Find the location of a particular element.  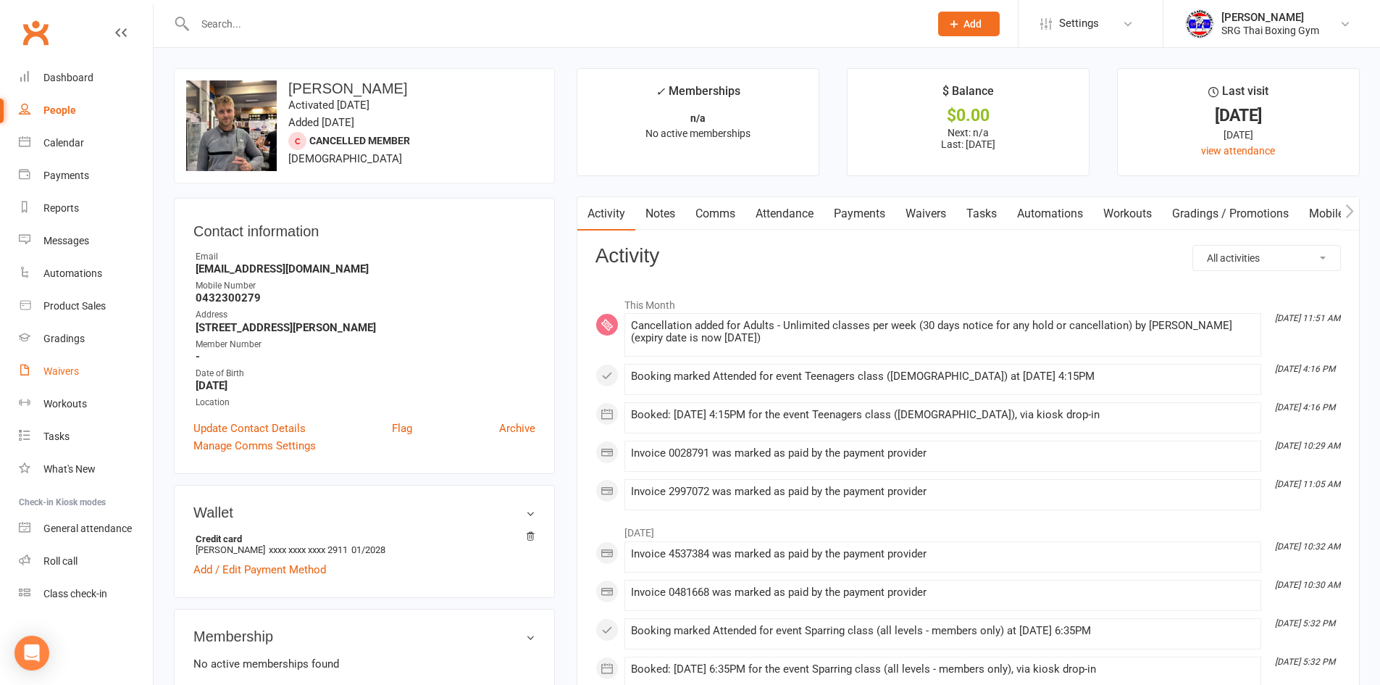

div: Email is located at coordinates (365, 257).